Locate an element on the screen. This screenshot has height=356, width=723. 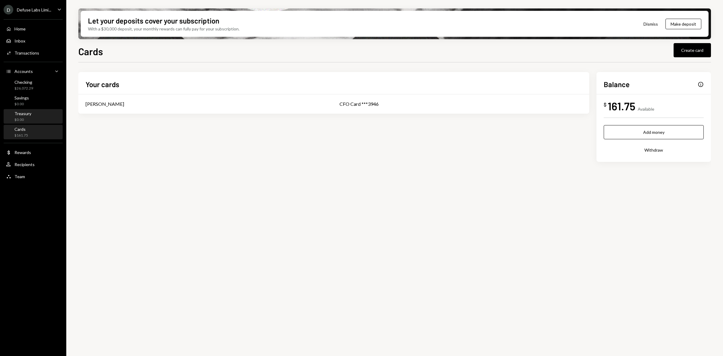
a: Transactions is located at coordinates (33, 53).